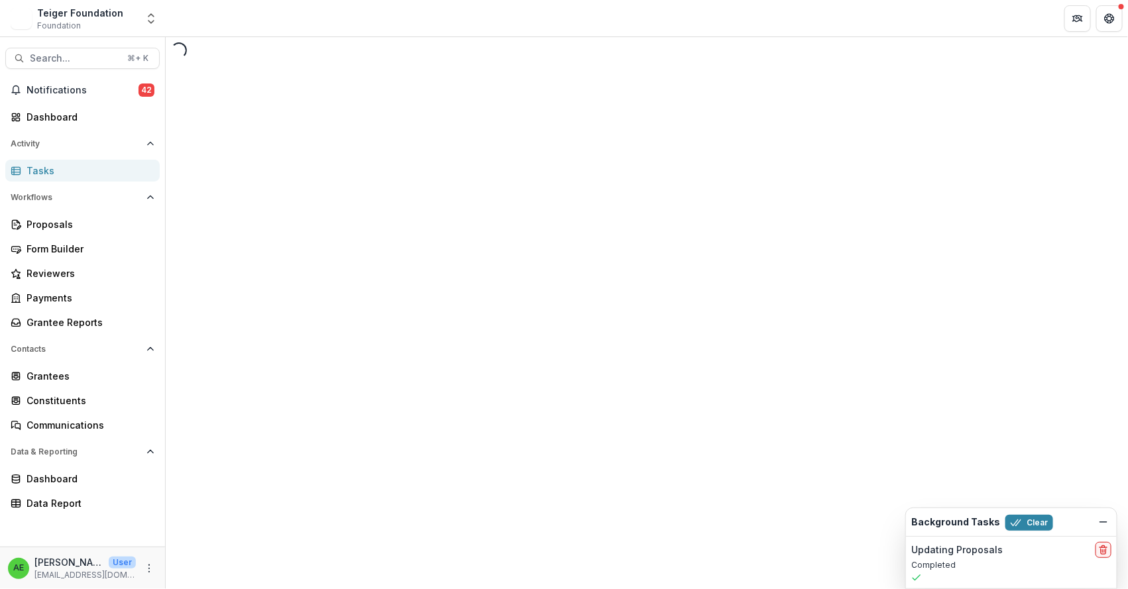  I want to click on div: Andrea Escobedo, so click(19, 568).